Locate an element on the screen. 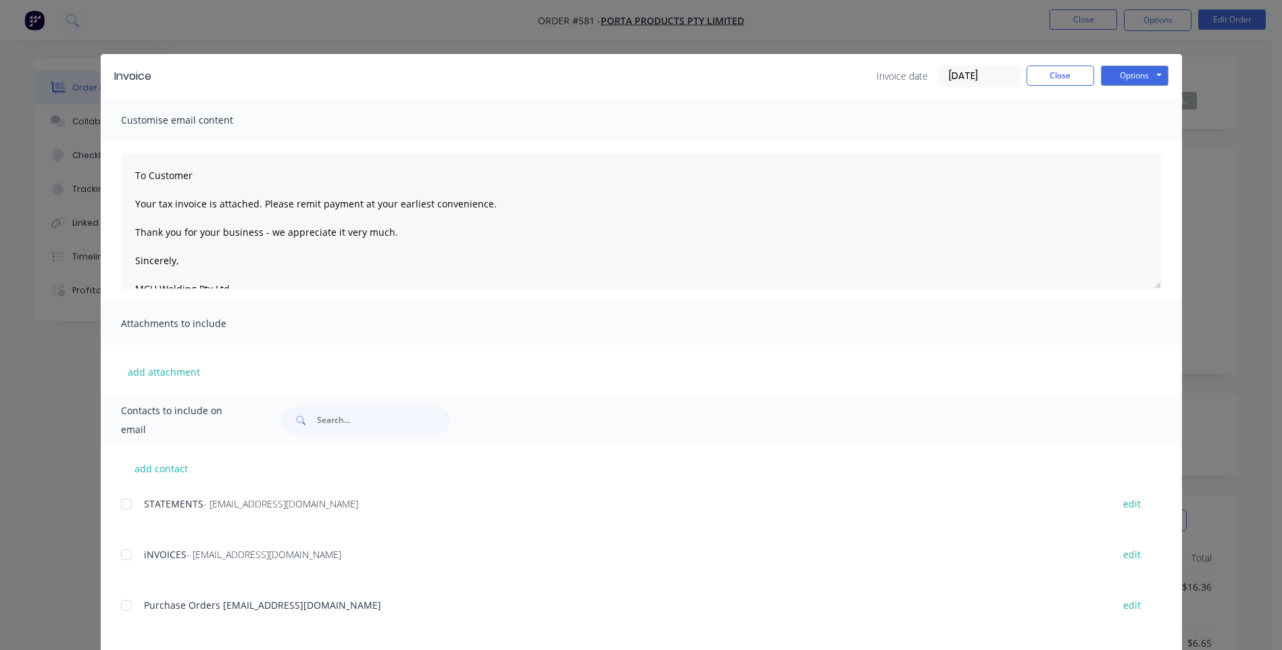  span: Invoice date is located at coordinates (902, 76).